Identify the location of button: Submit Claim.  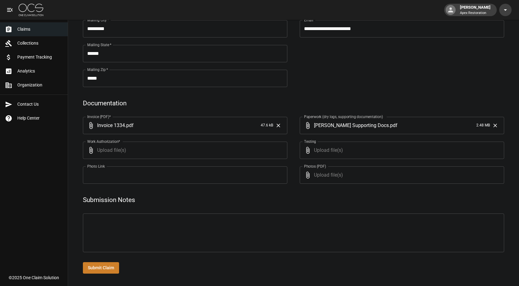
(101, 267).